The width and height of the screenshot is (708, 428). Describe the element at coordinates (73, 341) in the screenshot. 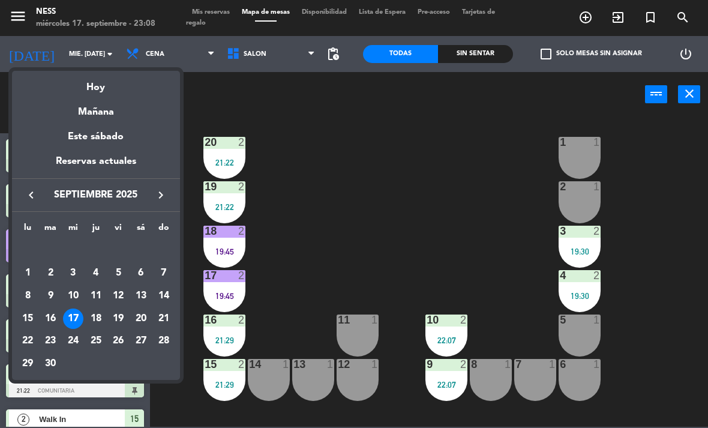

I see `div: 24` at that location.